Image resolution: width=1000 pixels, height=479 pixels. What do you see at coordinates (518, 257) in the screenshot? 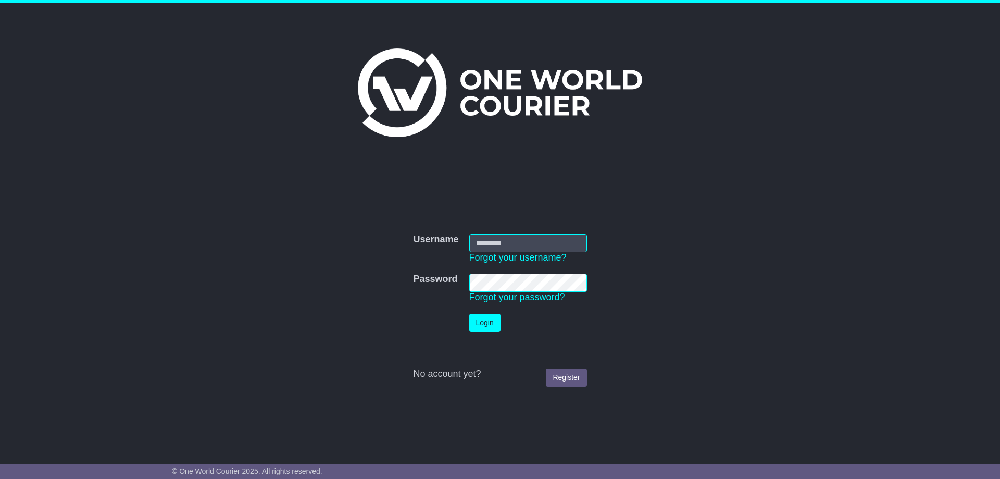
I see `a: Forgot your username?` at bounding box center [518, 257].